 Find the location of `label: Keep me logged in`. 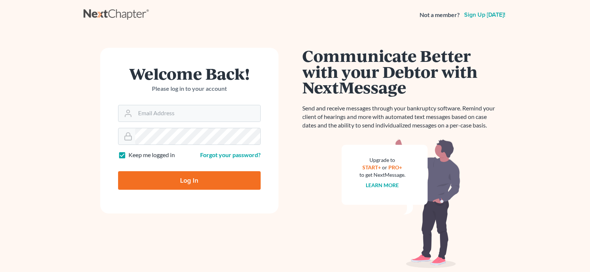

label: Keep me logged in is located at coordinates (151, 155).